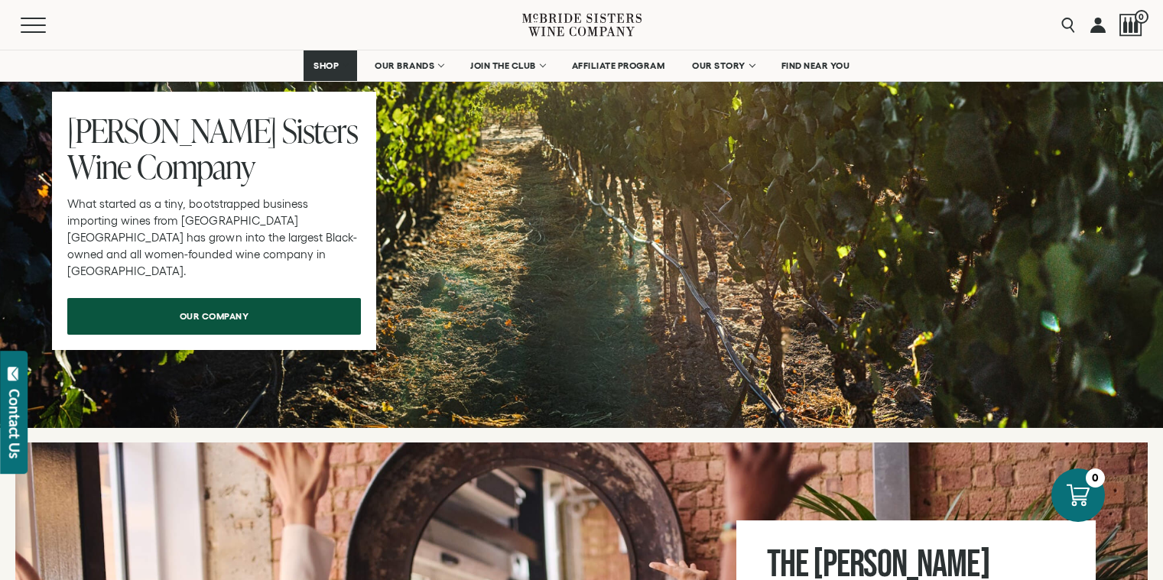  What do you see at coordinates (214, 316) in the screenshot?
I see `span: our company` at bounding box center [214, 316].